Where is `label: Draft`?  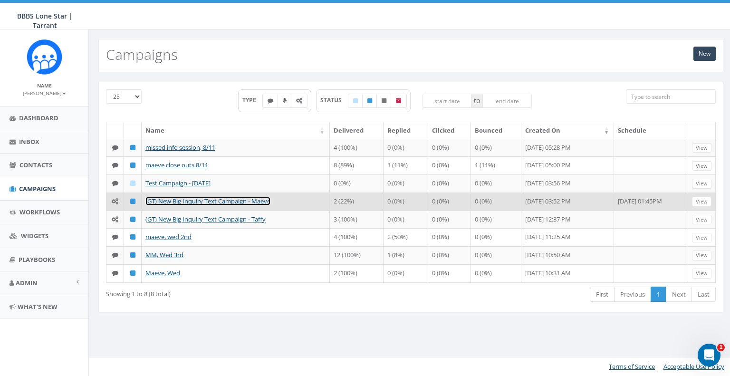 label: Draft is located at coordinates (356, 101).